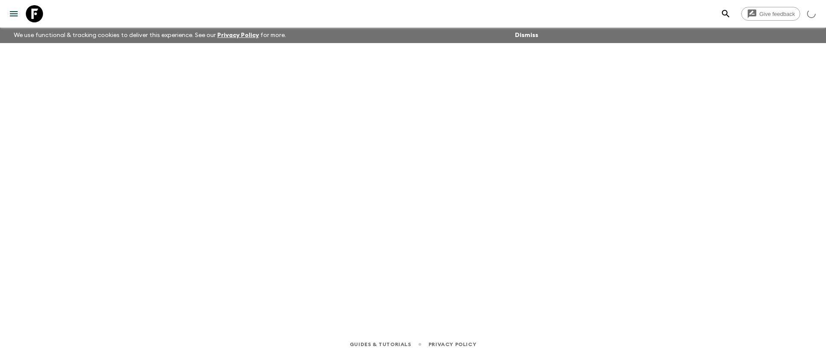 The height and width of the screenshot is (356, 826). What do you see at coordinates (14, 14) in the screenshot?
I see `button: menu` at bounding box center [14, 14].